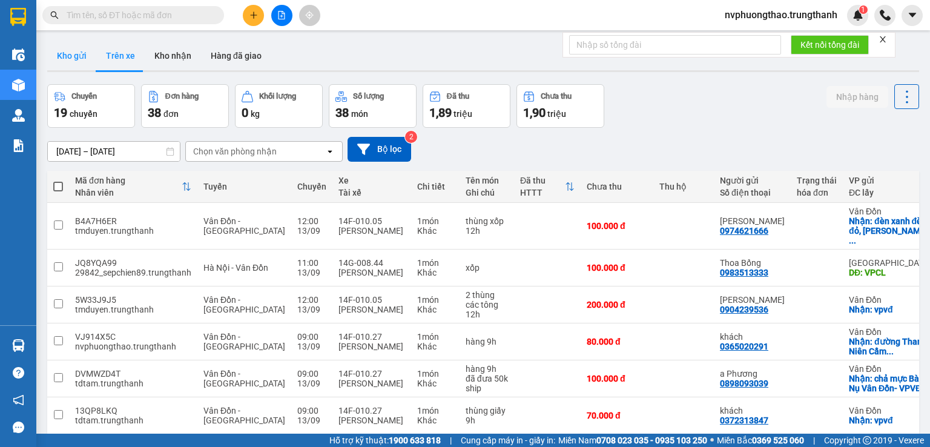  Describe the element at coordinates (617, 341) in the screenshot. I see `div: 80.000 đ` at that location.